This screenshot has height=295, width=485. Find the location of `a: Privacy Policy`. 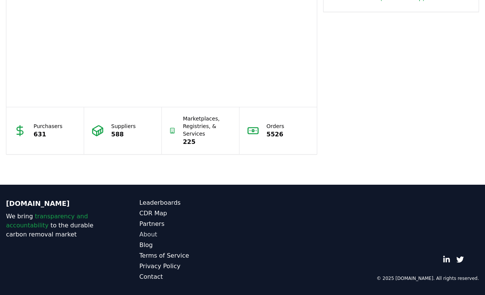

a: Privacy Policy is located at coordinates (191, 266).